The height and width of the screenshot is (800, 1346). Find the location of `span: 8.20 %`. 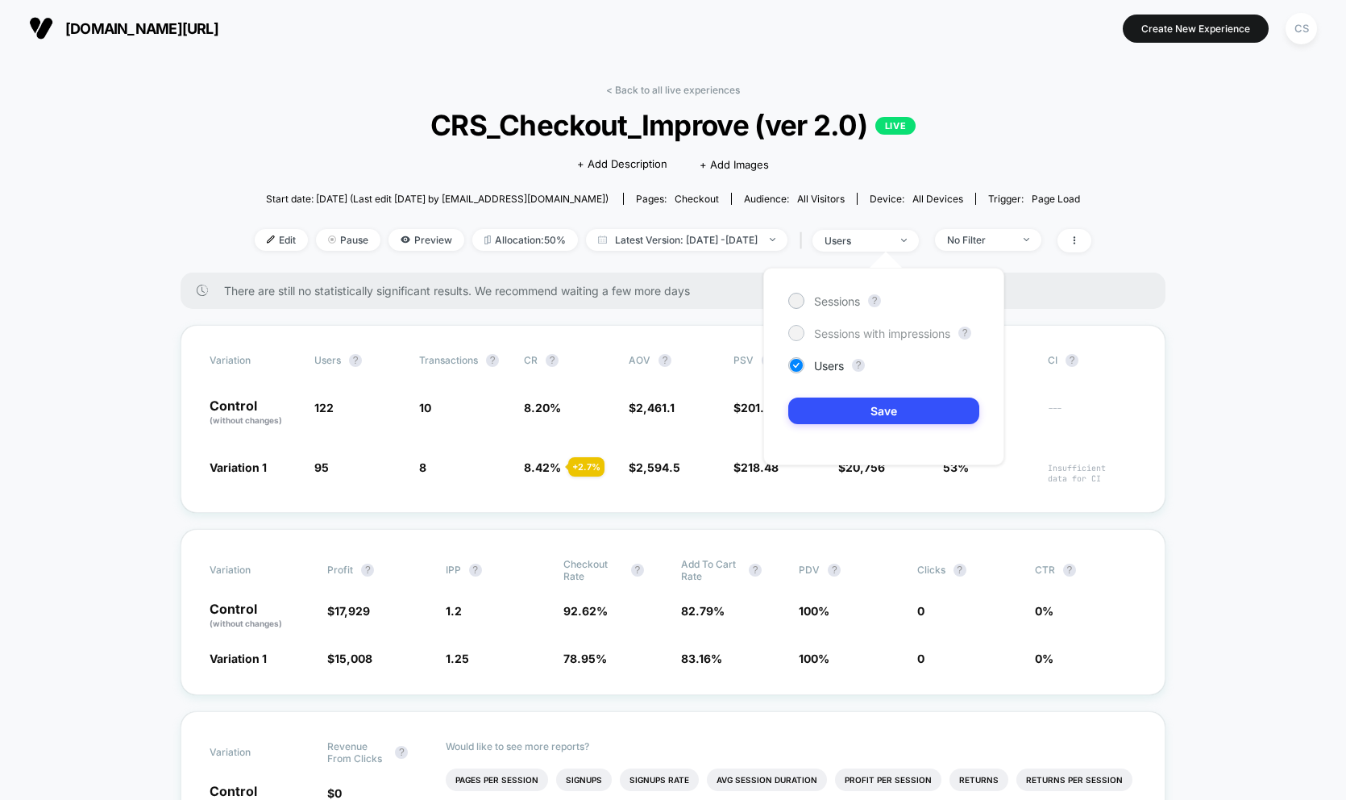

span: 8.20 % is located at coordinates (542, 407).